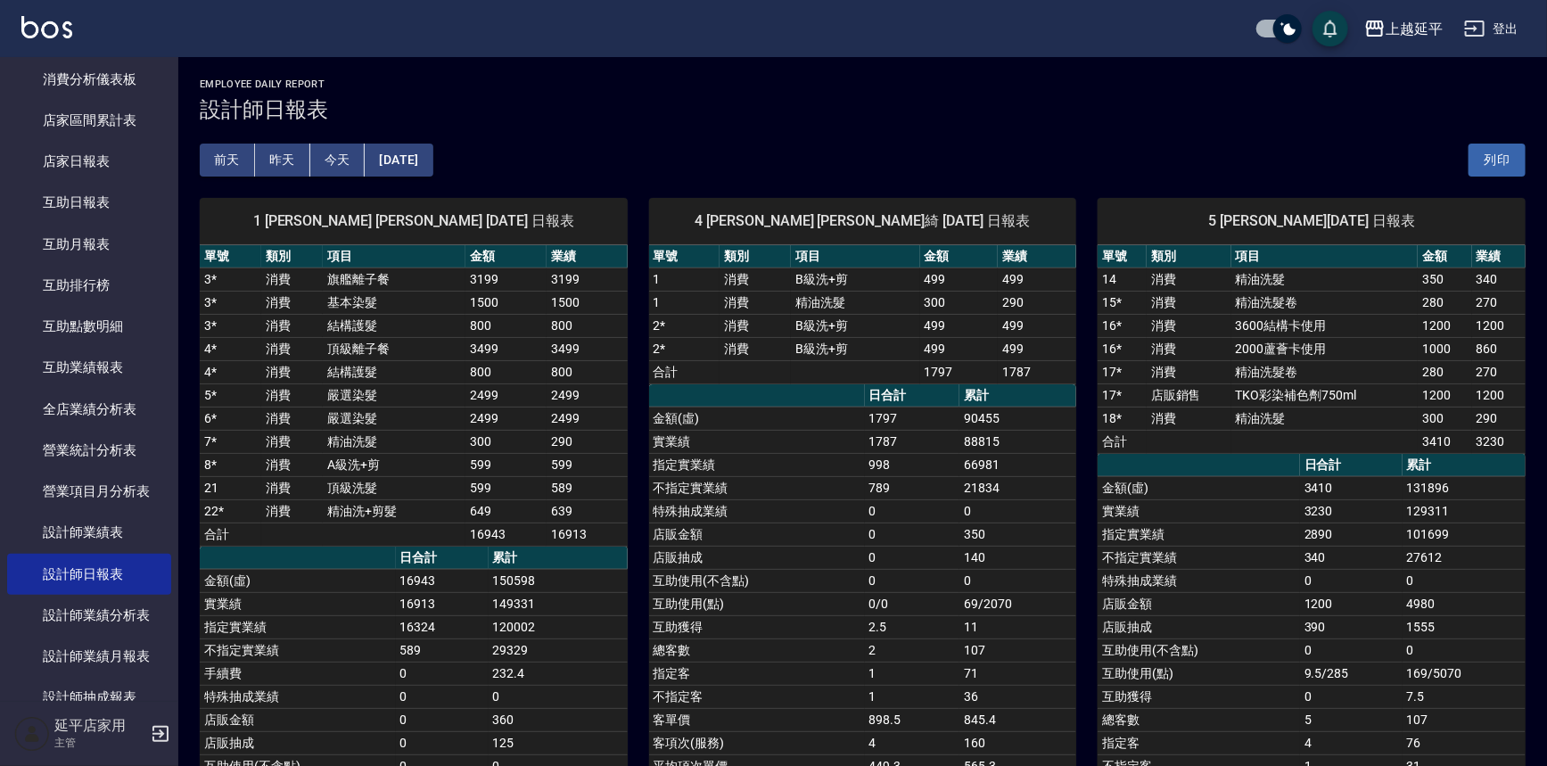 Image resolution: width=1547 pixels, height=766 pixels. Describe the element at coordinates (1464, 465) in the screenshot. I see `th: 累計` at that location.